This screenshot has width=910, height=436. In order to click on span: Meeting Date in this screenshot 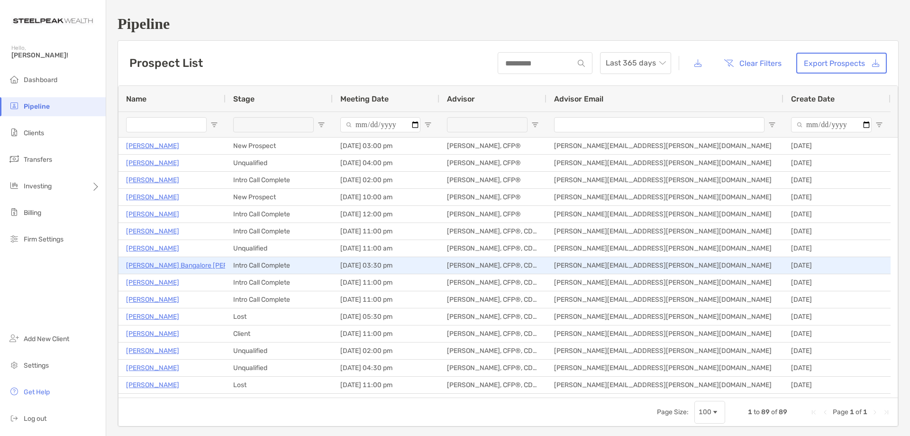, I will do `click(364, 99)`.